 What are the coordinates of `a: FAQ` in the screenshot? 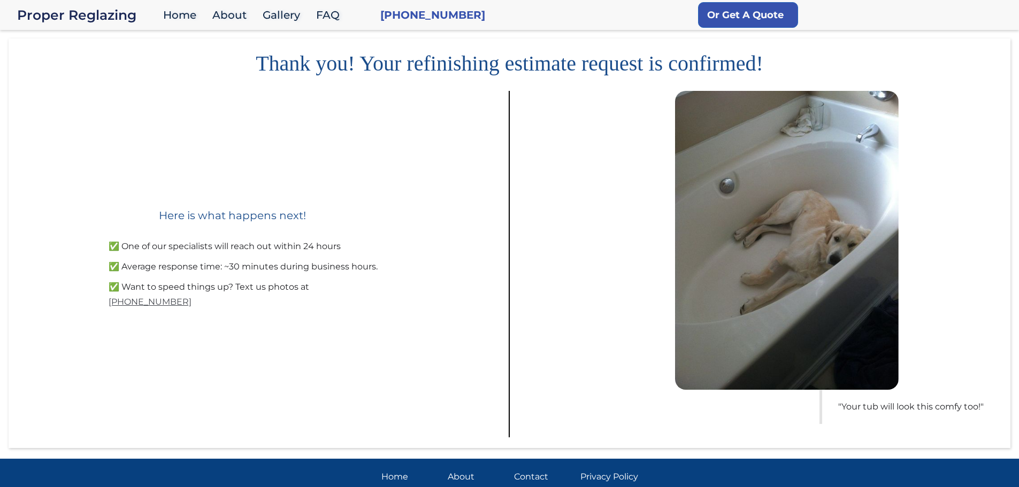 It's located at (331, 15).